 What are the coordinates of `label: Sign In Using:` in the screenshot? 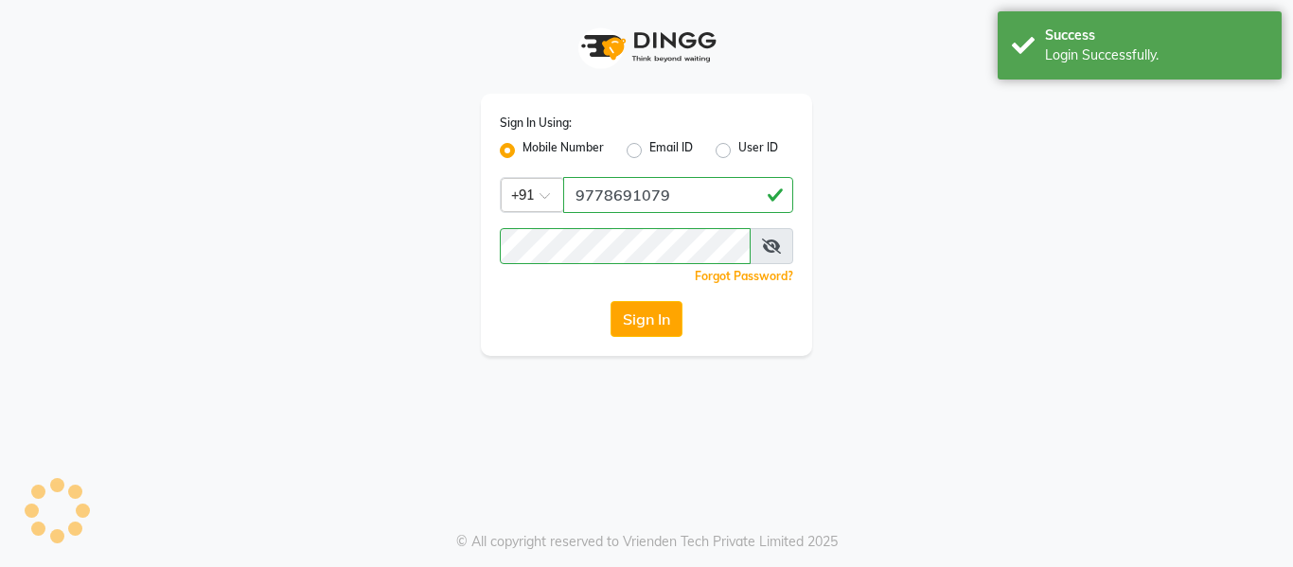 It's located at (536, 123).